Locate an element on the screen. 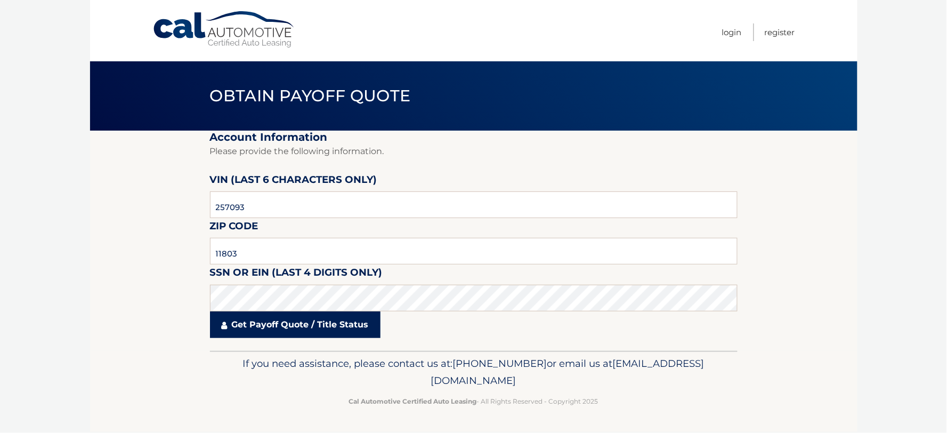  p: Please provide the following information. is located at coordinates (474, 151).